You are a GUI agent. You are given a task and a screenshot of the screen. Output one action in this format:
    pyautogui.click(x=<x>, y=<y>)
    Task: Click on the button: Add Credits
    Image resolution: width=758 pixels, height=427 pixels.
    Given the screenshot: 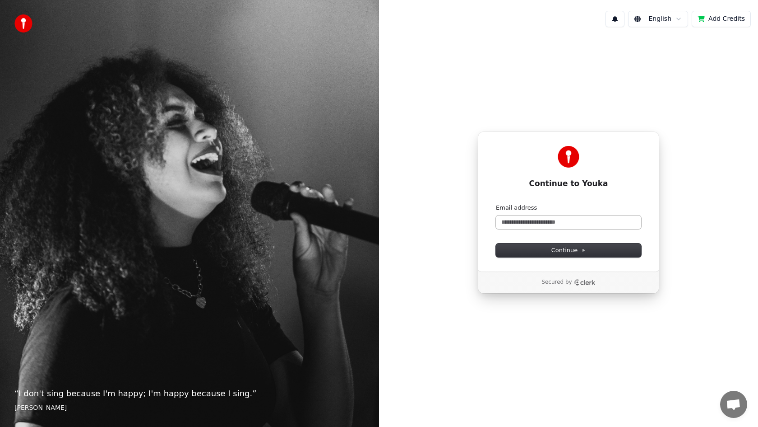 What is the action you would take?
    pyautogui.click(x=721, y=19)
    